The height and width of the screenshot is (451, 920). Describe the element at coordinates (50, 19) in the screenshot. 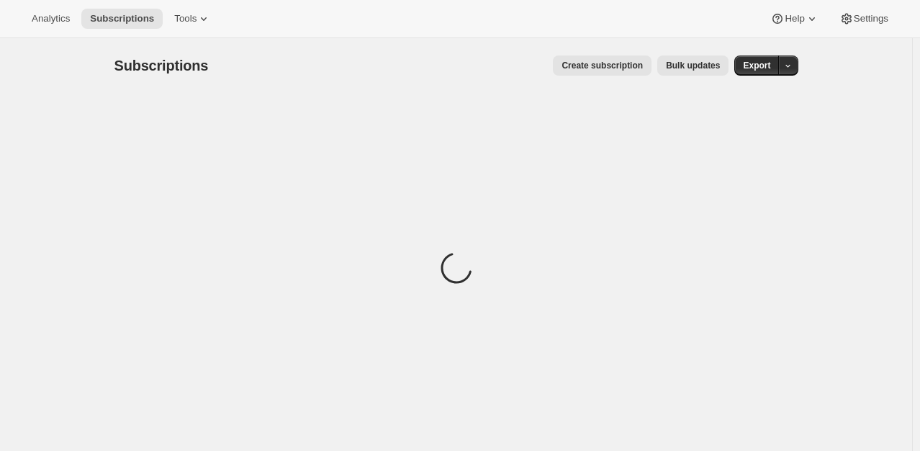

I see `span: Analytics` at that location.